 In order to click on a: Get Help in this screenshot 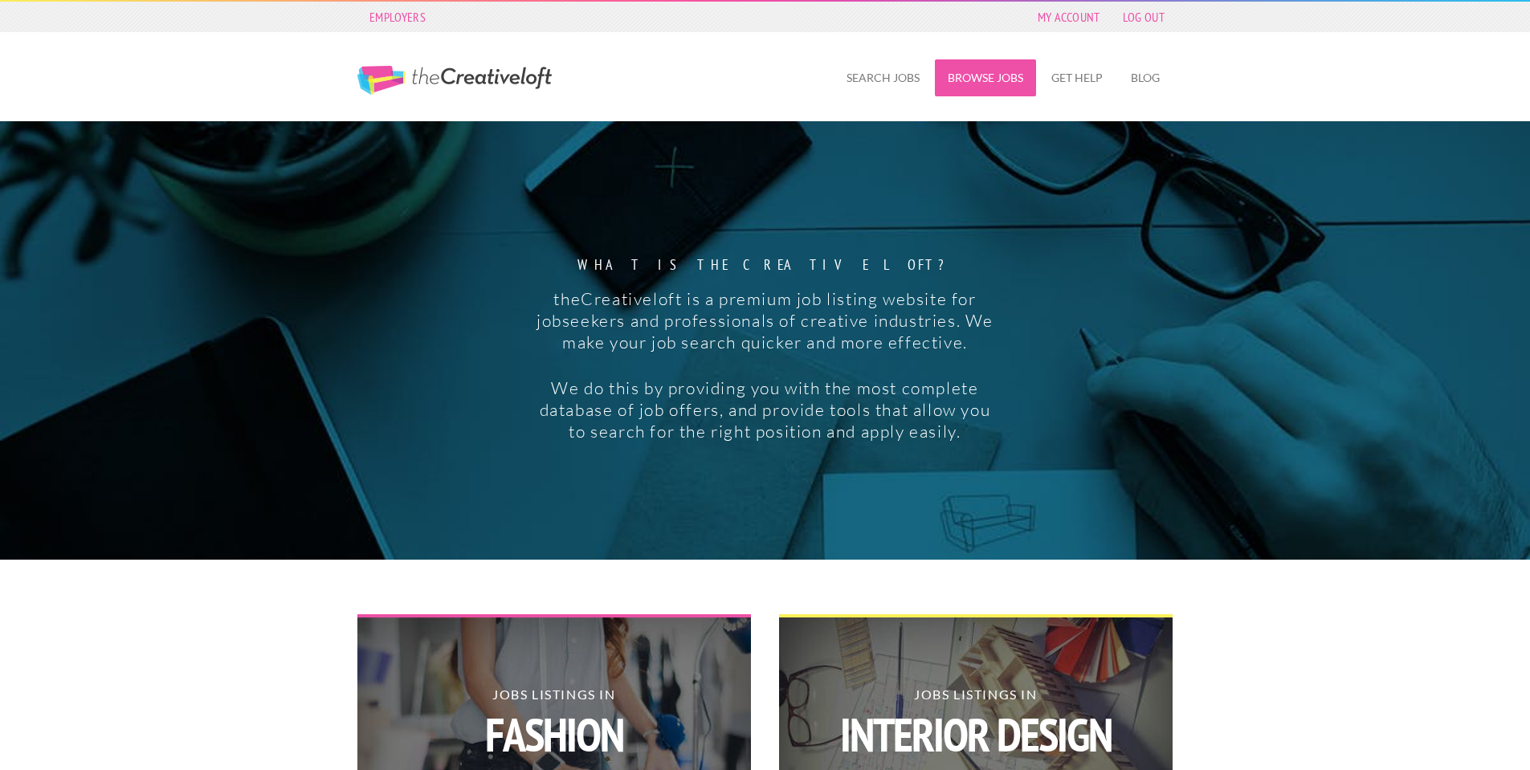, I will do `click(1077, 78)`.